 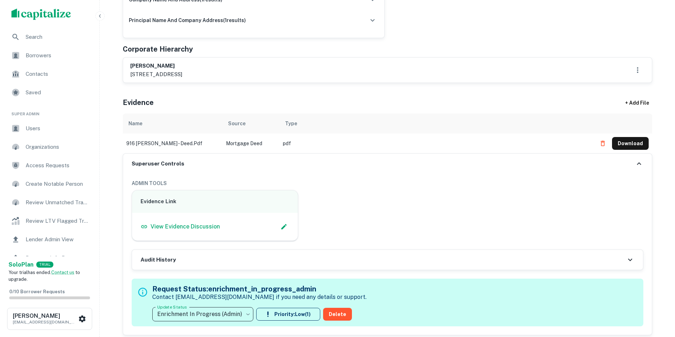 I want to click on span: Search, so click(x=57, y=37).